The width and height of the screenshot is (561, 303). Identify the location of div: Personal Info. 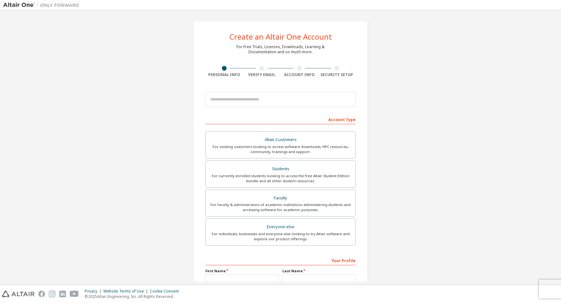
(224, 75).